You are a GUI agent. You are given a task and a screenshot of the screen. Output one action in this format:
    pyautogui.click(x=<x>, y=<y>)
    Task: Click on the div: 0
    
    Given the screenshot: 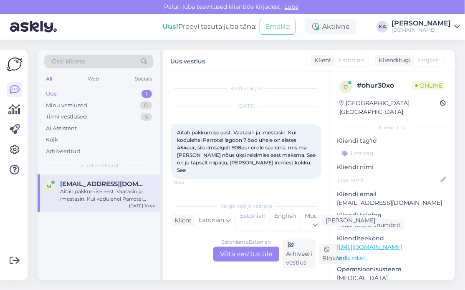 What is the action you would take?
    pyautogui.click(x=146, y=106)
    